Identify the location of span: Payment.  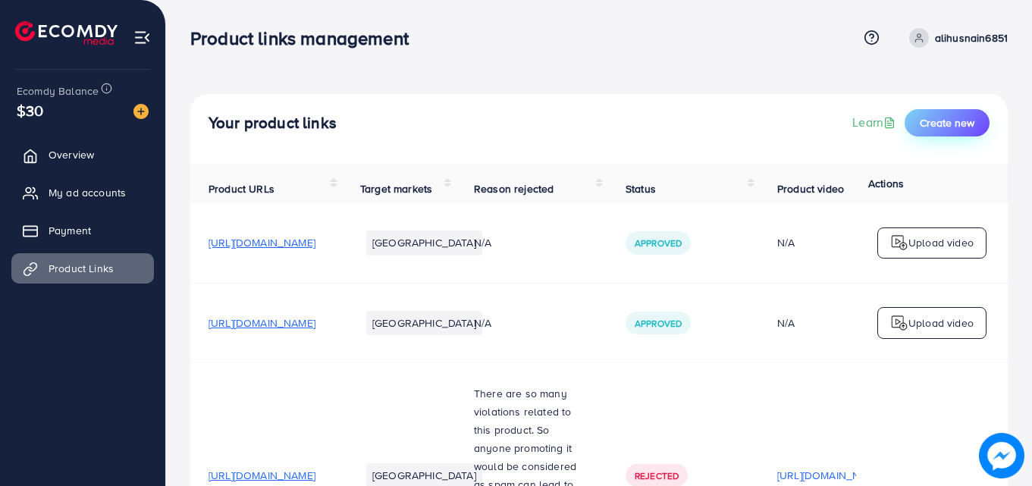
(70, 231).